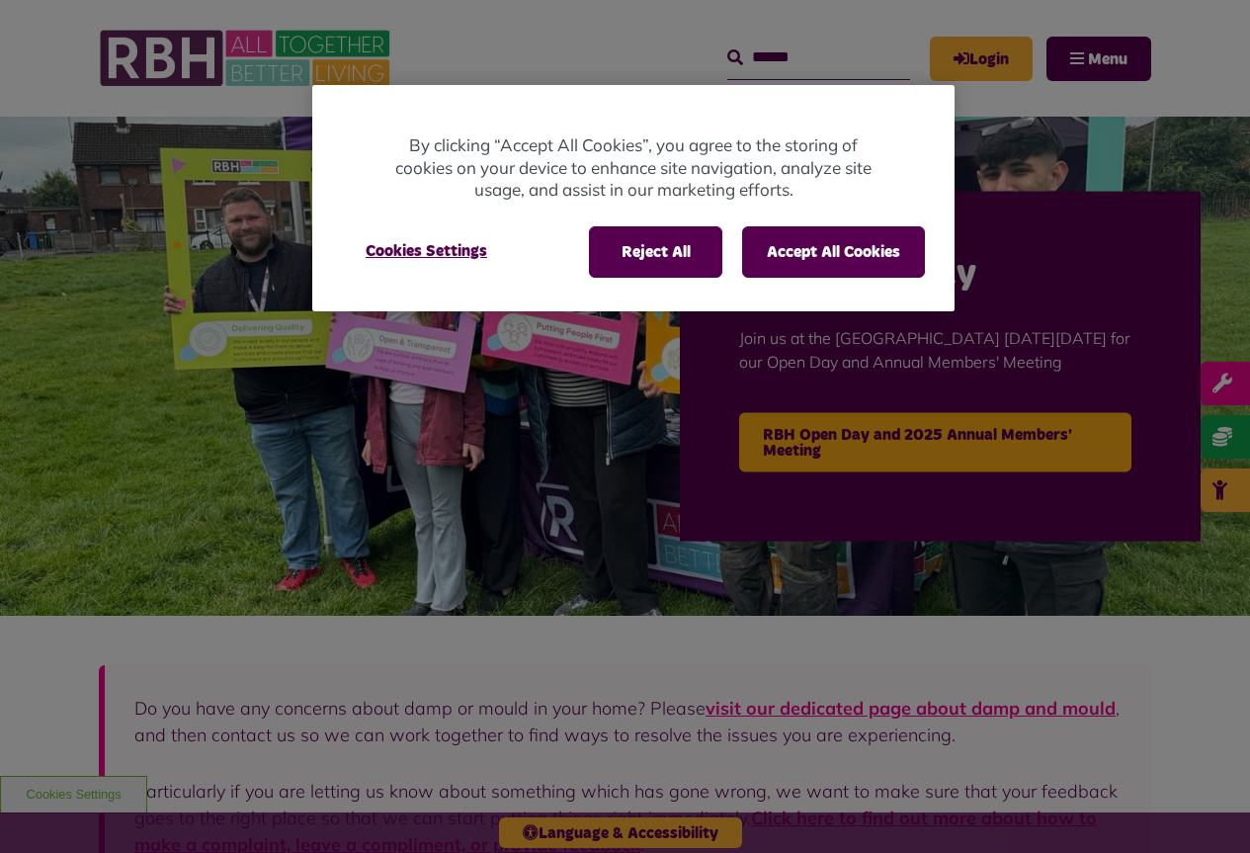 The height and width of the screenshot is (853, 1250). I want to click on p: By clicking “Accept All Cookies”, you agree to the storing of cookies on your device to enhance s..., so click(634, 168).